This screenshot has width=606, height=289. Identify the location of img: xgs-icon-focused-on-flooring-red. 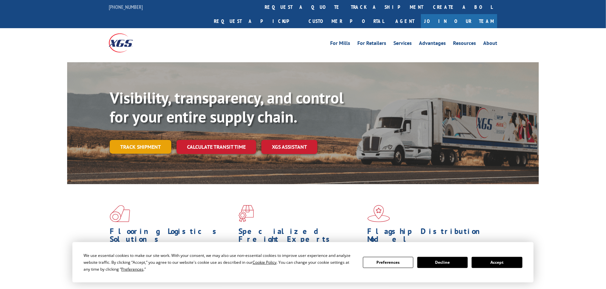
(246, 214).